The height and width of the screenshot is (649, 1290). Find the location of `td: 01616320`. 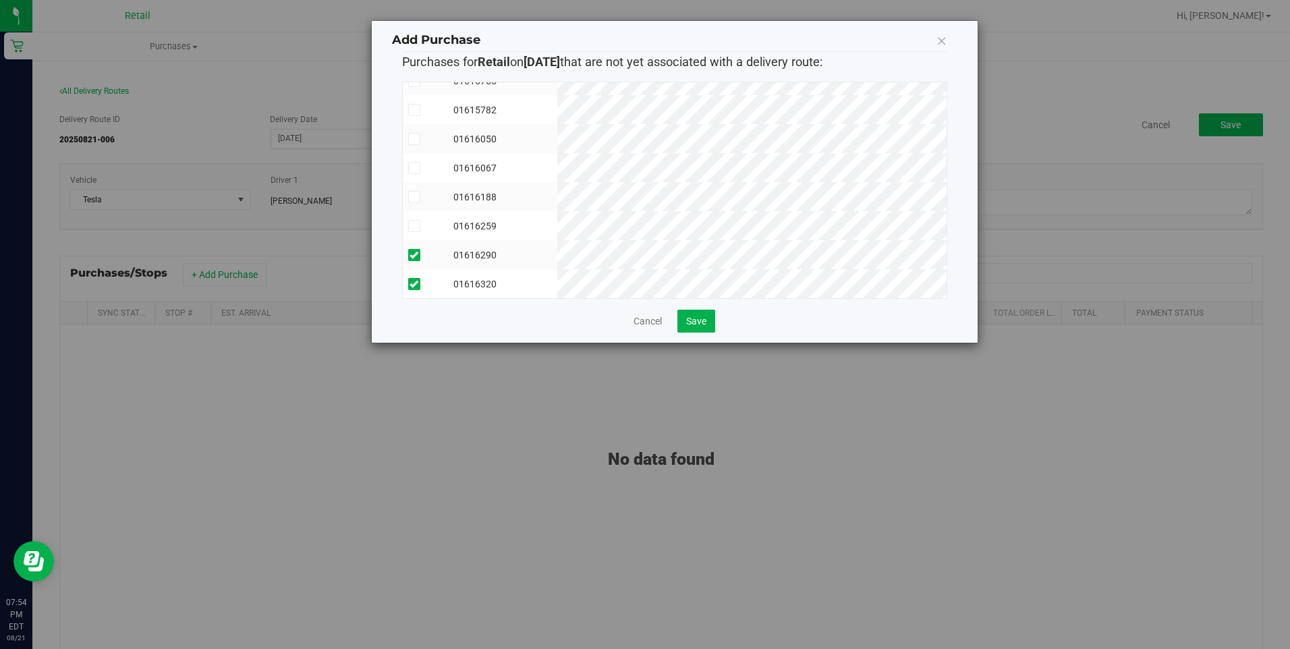

td: 01616320 is located at coordinates (503, 283).